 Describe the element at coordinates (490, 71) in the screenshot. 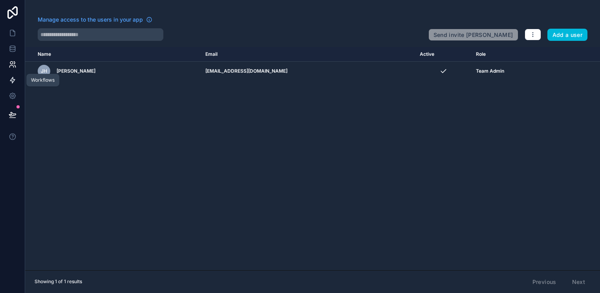

I see `span: Team Admin` at that location.